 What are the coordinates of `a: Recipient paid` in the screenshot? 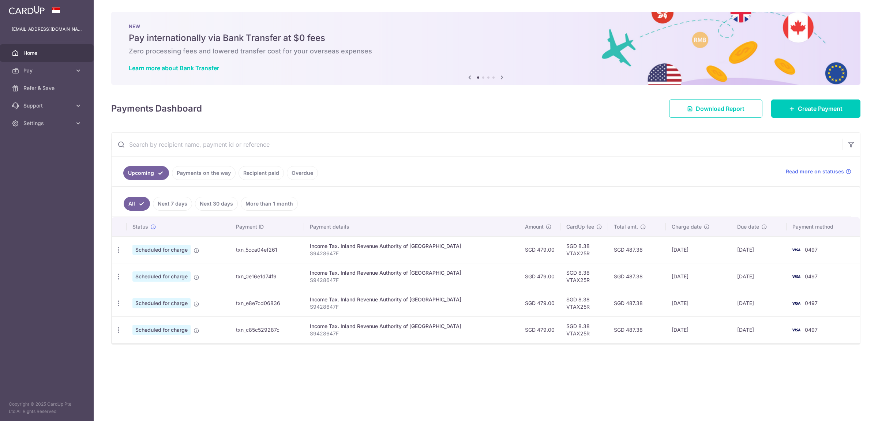 It's located at (261, 173).